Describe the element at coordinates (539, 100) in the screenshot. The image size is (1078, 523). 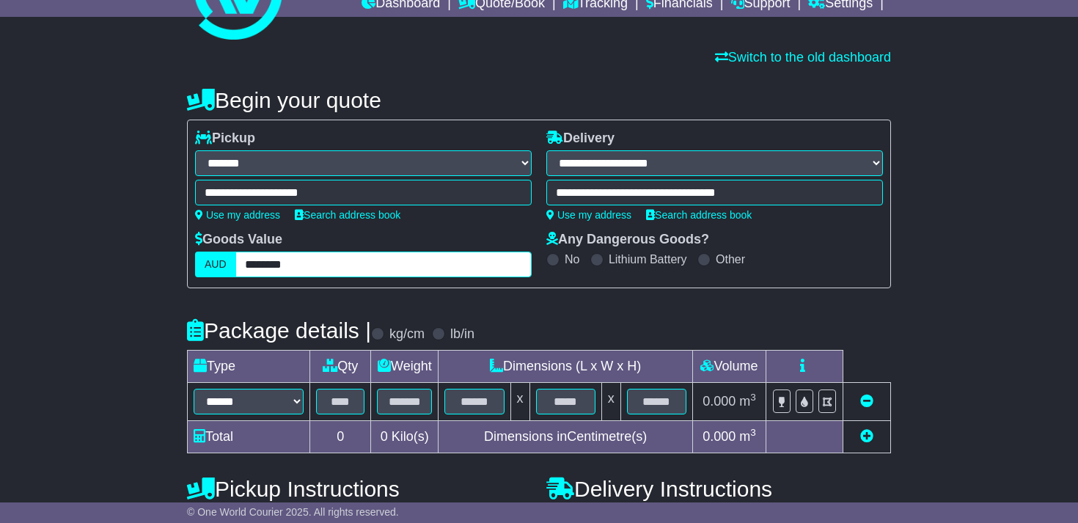
I see `h4: Begin your quote` at that location.